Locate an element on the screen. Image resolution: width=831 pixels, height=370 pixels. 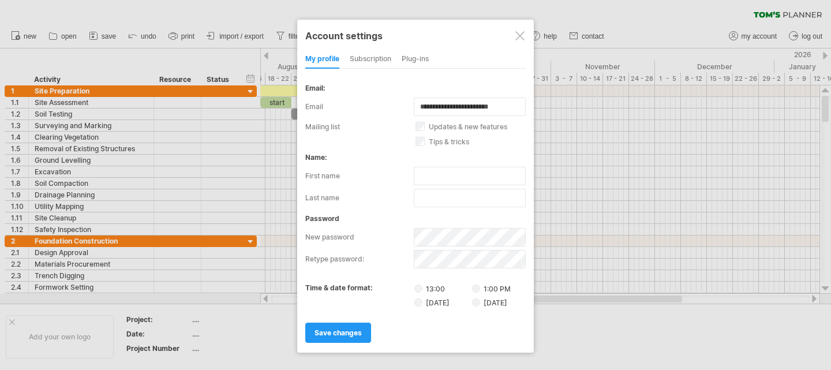
div: name: is located at coordinates (416, 157).